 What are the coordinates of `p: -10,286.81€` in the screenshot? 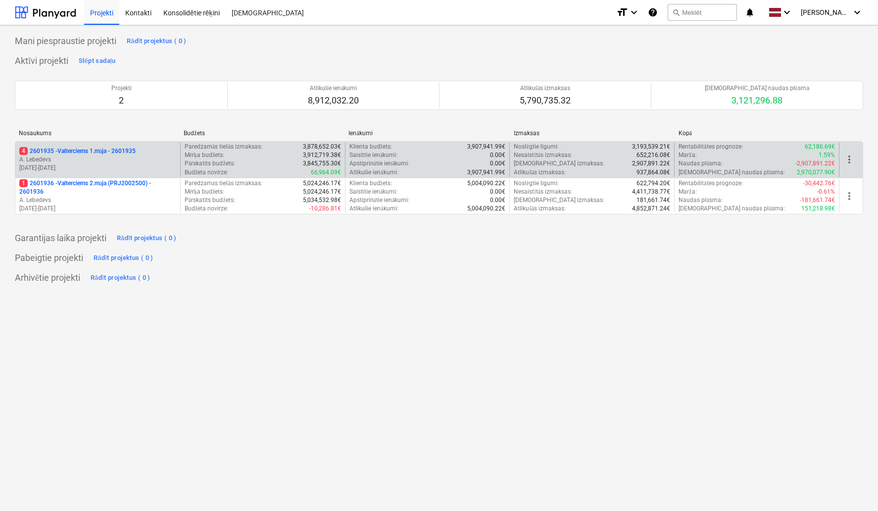 It's located at (325, 208).